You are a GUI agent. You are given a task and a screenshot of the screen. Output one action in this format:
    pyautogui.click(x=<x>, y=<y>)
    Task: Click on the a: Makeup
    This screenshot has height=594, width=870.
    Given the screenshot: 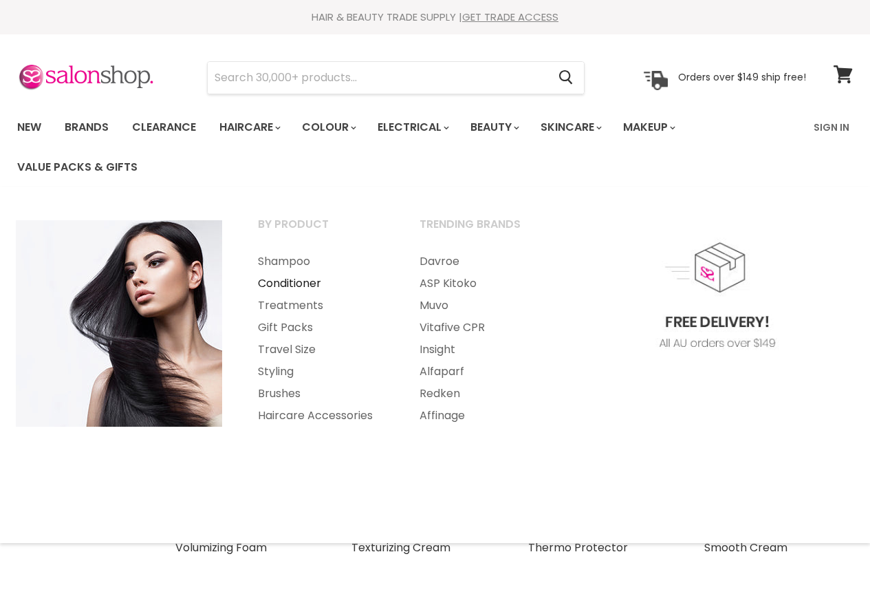 What is the action you would take?
    pyautogui.click(x=648, y=127)
    